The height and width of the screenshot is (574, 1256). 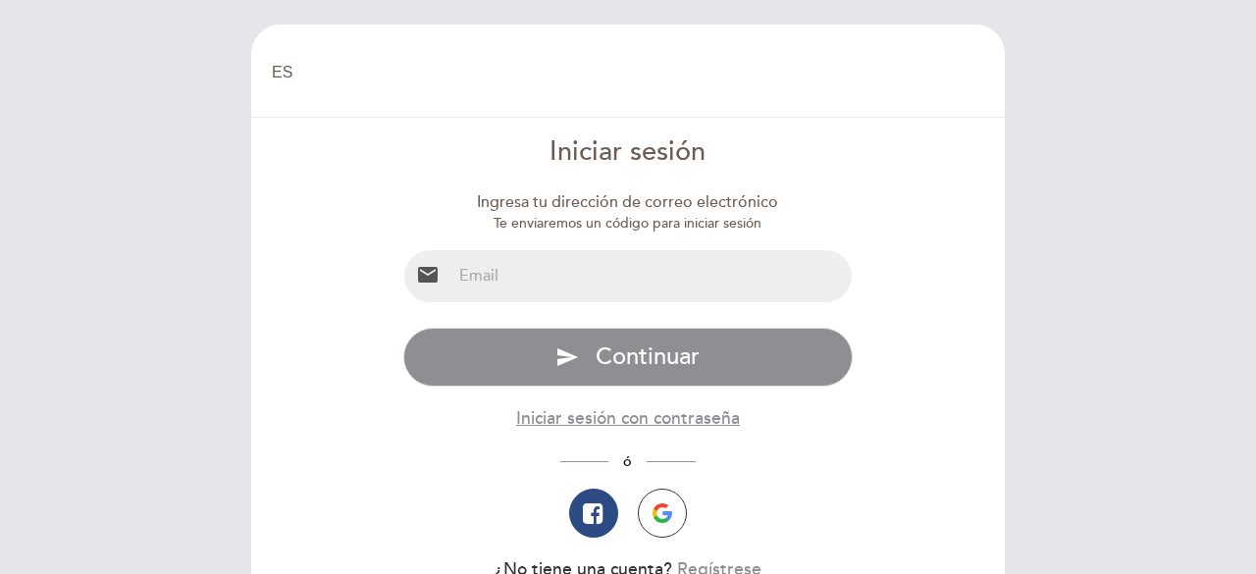 What do you see at coordinates (567, 357) in the screenshot?
I see `i: send` at bounding box center [567, 357].